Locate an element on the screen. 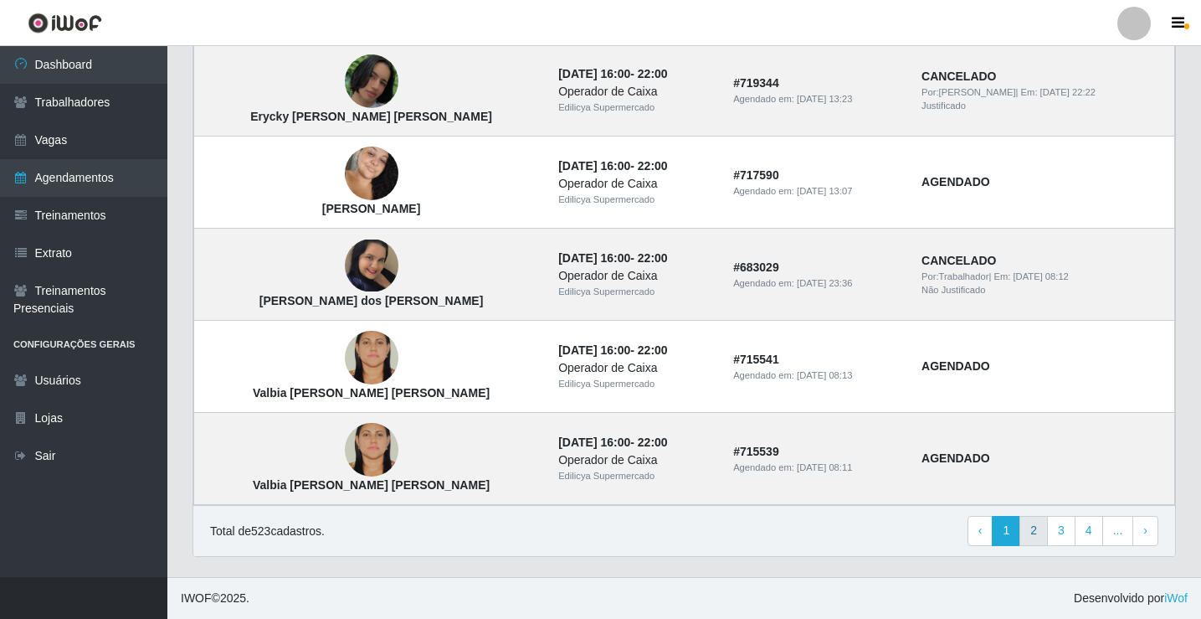  img: Amanda Almeida da silva is located at coordinates (372, 173).